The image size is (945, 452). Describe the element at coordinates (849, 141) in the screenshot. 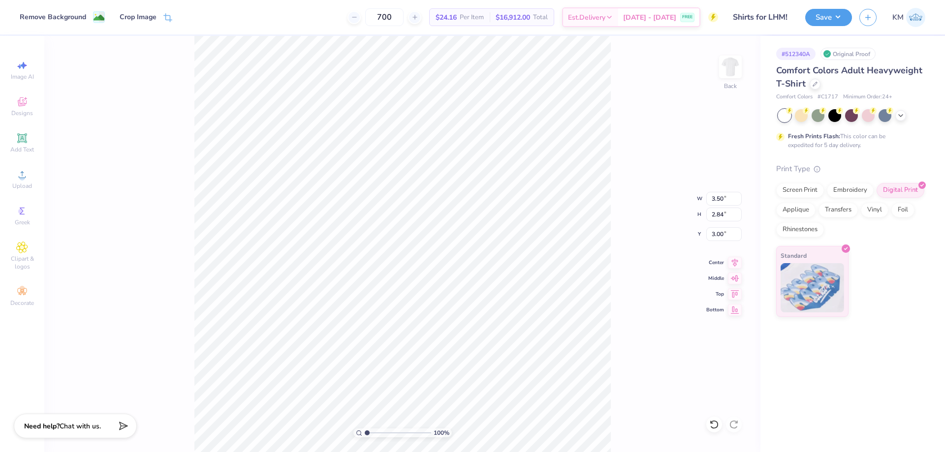

I see `div: This color can be expedited for 5 day delivery.` at that location.